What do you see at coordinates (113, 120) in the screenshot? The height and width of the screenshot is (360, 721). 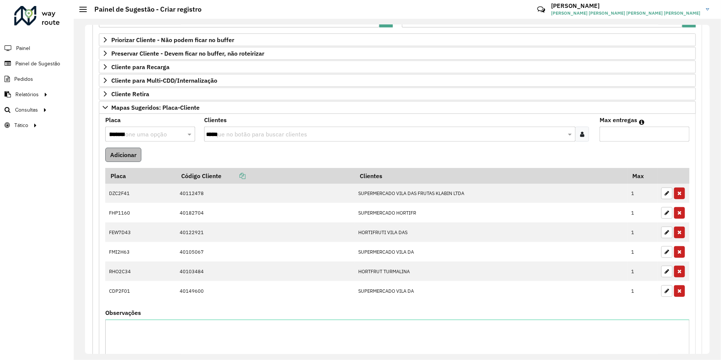 I see `label: Placa` at bounding box center [113, 120].